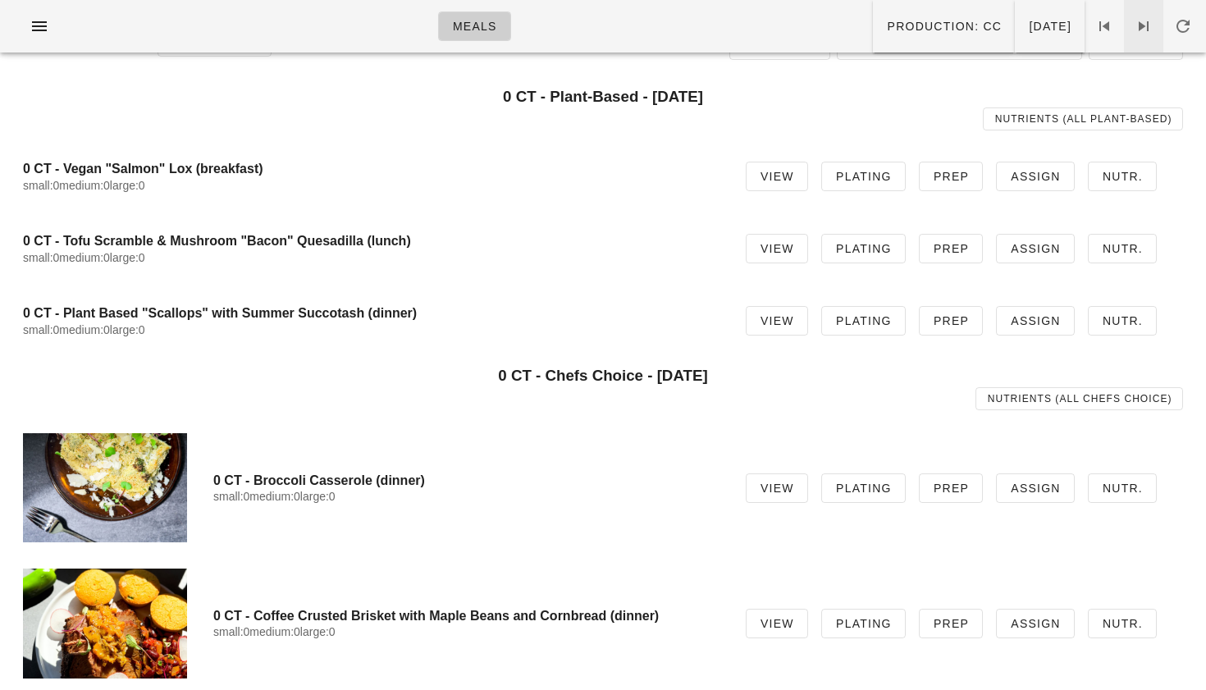 The width and height of the screenshot is (1206, 690). Describe the element at coordinates (1083, 119) in the screenshot. I see `a: Nutrients (all Plant-Based)` at that location.